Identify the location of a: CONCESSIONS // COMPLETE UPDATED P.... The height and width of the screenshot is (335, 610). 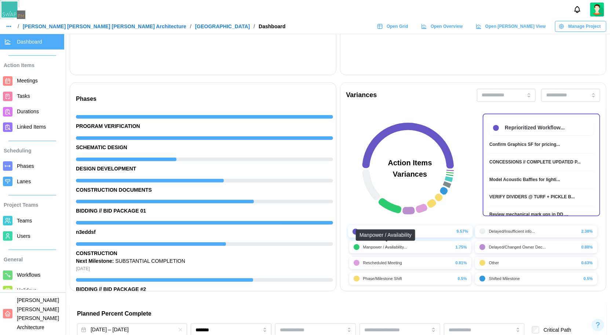
(542, 162).